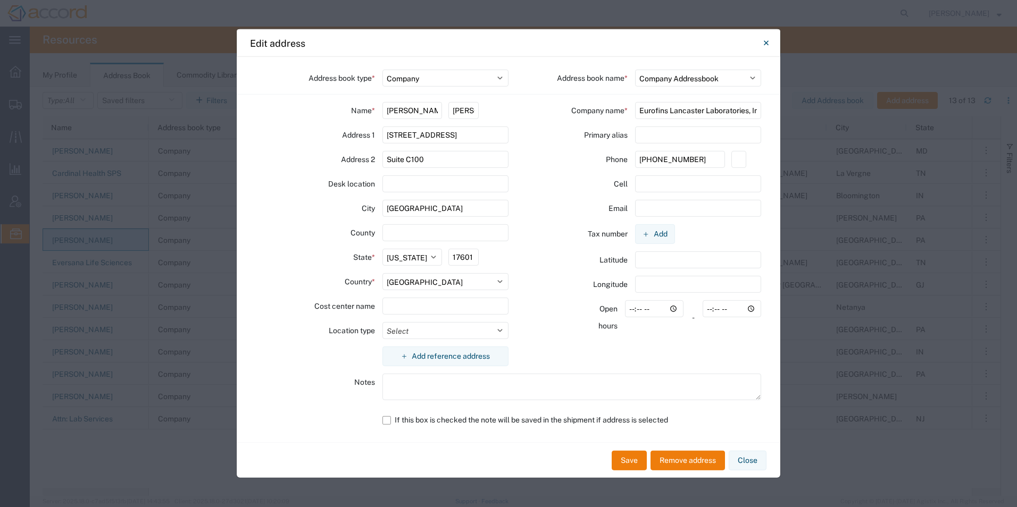 Image resolution: width=1017 pixels, height=507 pixels. I want to click on label: Longitude, so click(610, 284).